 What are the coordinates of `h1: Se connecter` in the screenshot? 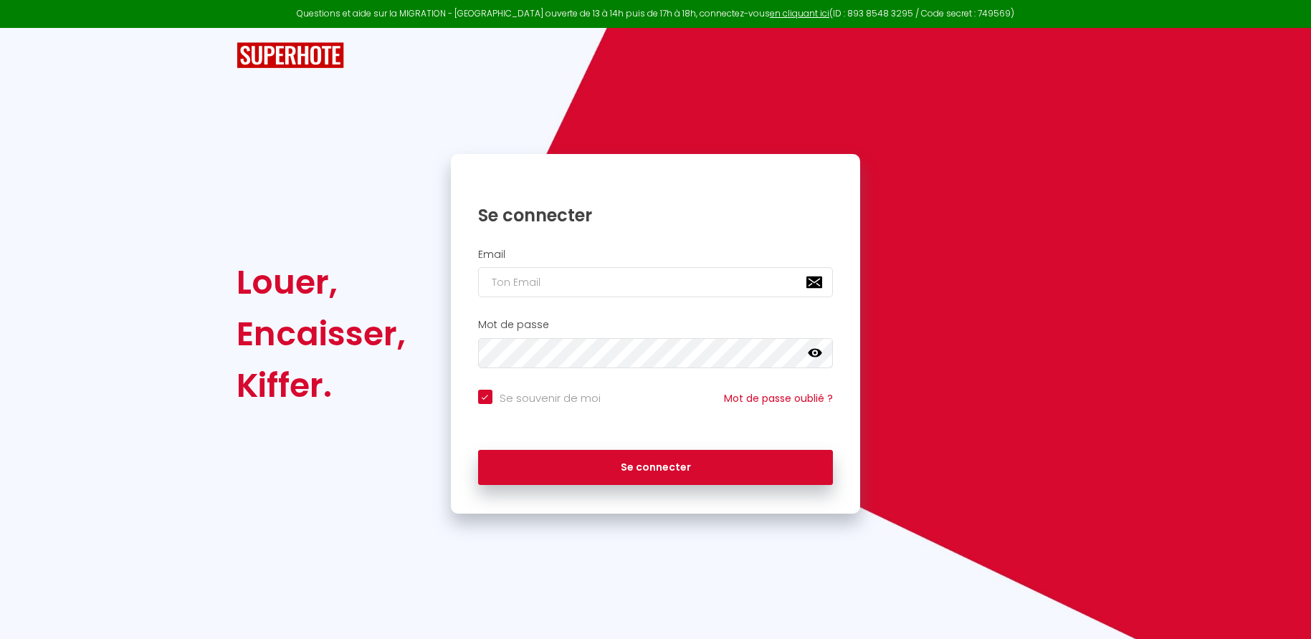 It's located at (656, 215).